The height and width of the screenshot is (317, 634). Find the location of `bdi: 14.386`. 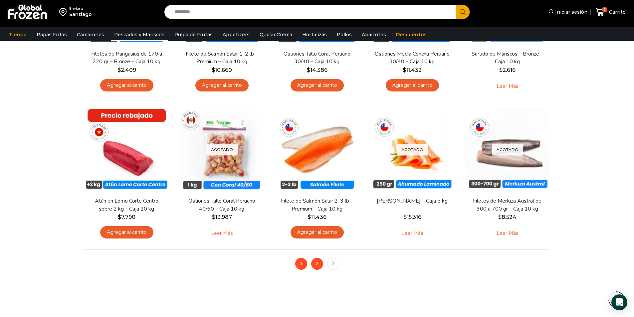

bdi: 14.386 is located at coordinates (317, 70).